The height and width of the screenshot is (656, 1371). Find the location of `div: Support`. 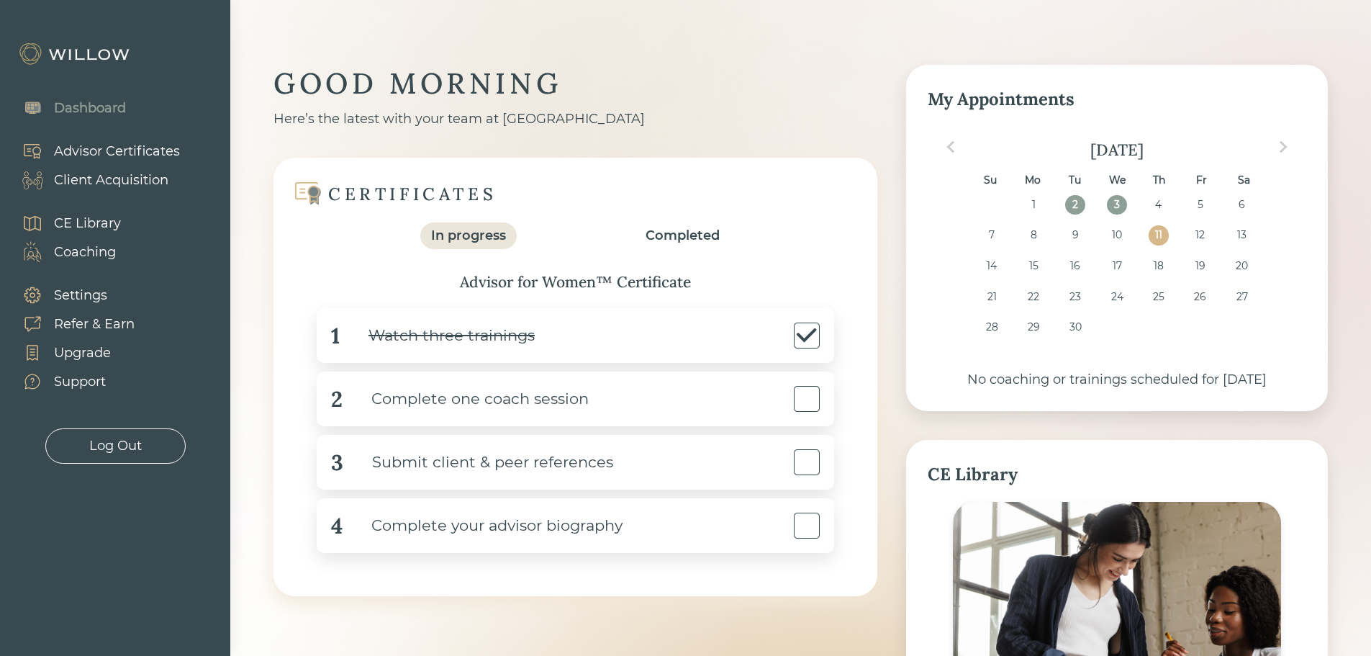

div: Support is located at coordinates (80, 381).